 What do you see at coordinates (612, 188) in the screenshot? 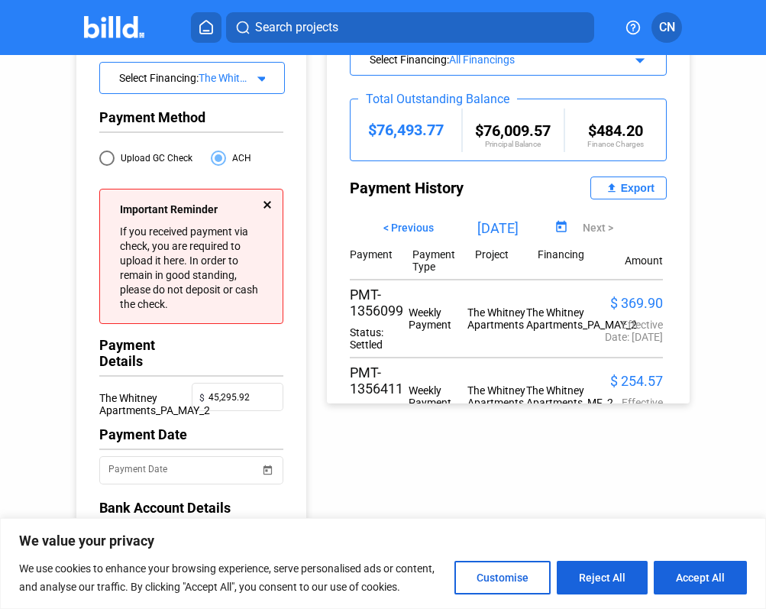
I see `mat-icon: file_upload` at bounding box center [612, 188].